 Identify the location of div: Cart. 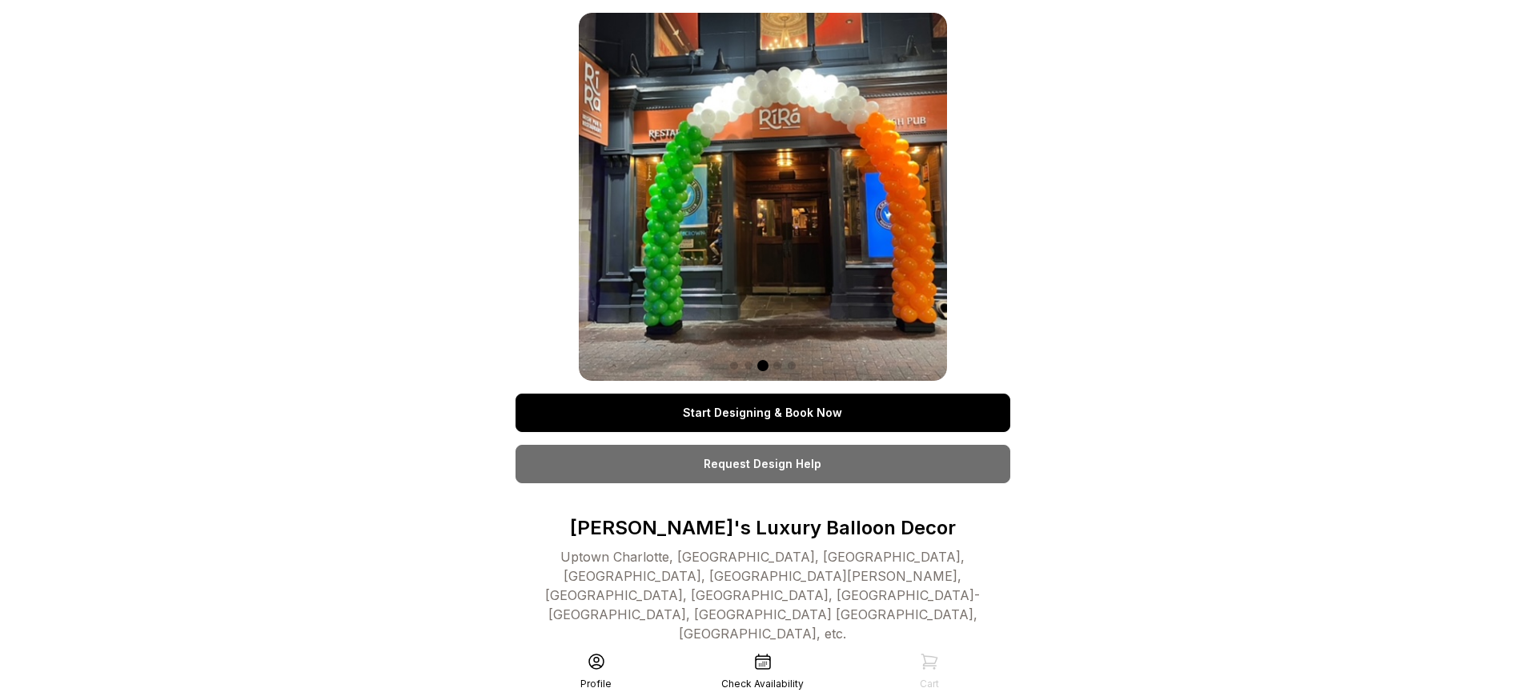
(929, 684).